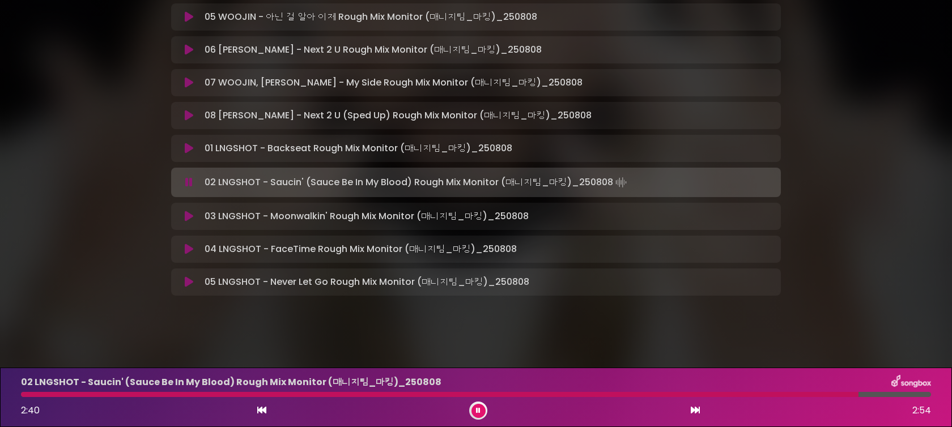  What do you see at coordinates (621, 182) in the screenshot?
I see `img: waveform4.gif` at bounding box center [621, 182].